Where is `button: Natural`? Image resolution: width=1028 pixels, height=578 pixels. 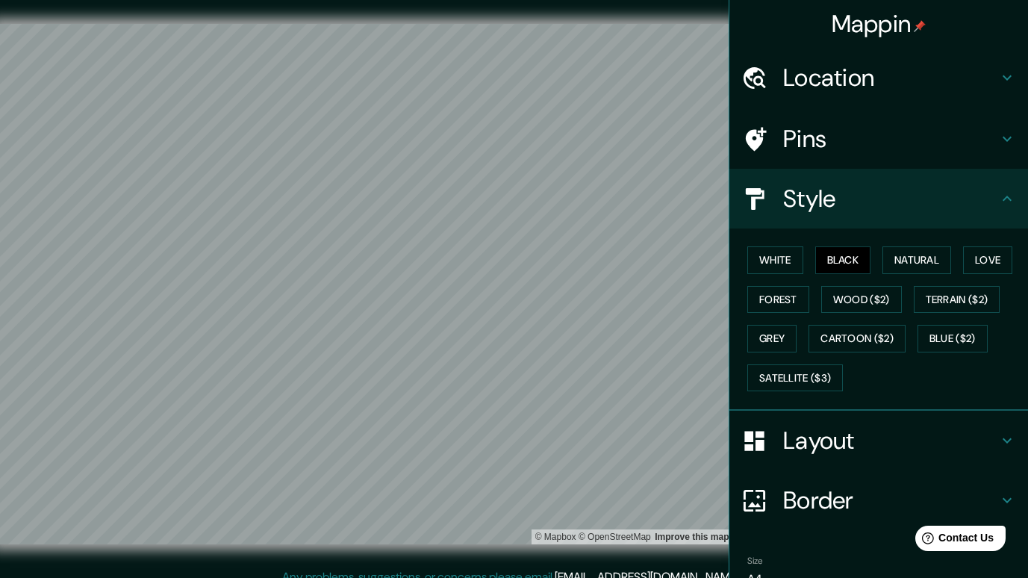
button: Natural is located at coordinates (917, 260).